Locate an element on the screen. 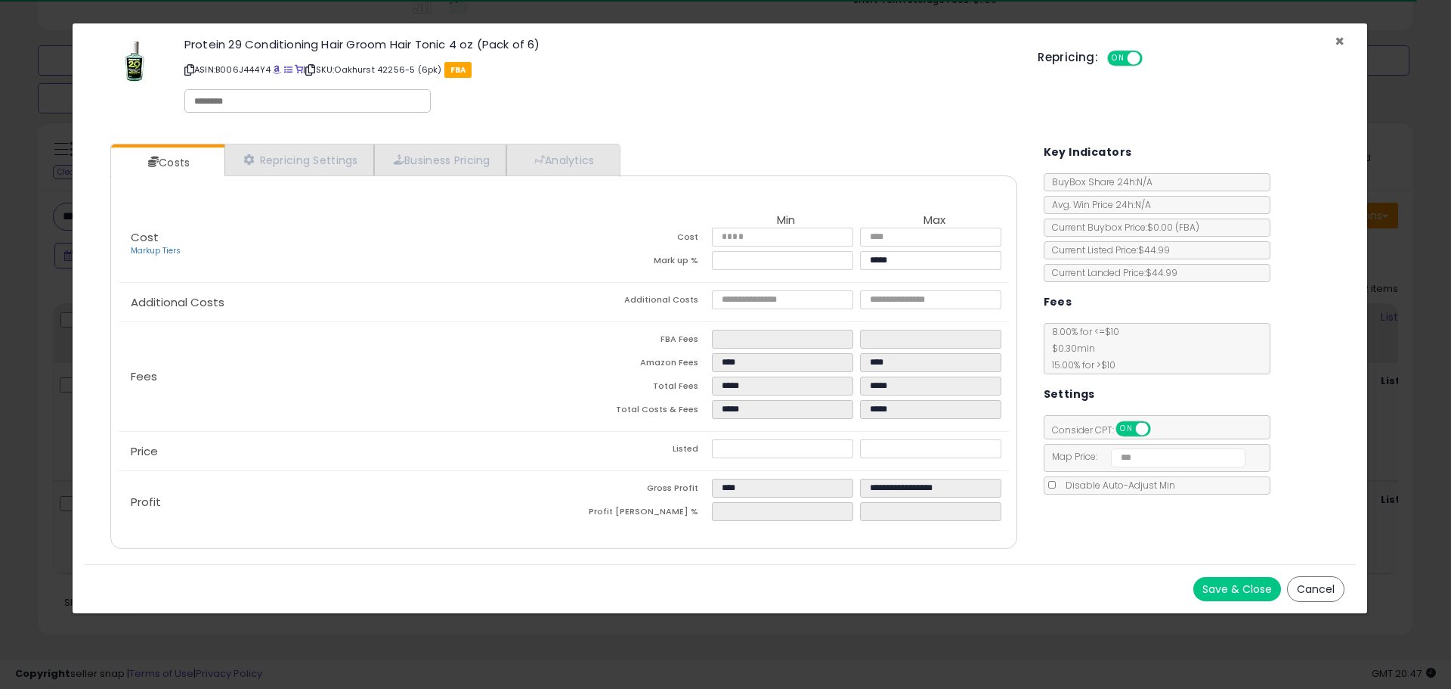 The image size is (1451, 689). span: ( FBA ) is located at coordinates (1187, 227).